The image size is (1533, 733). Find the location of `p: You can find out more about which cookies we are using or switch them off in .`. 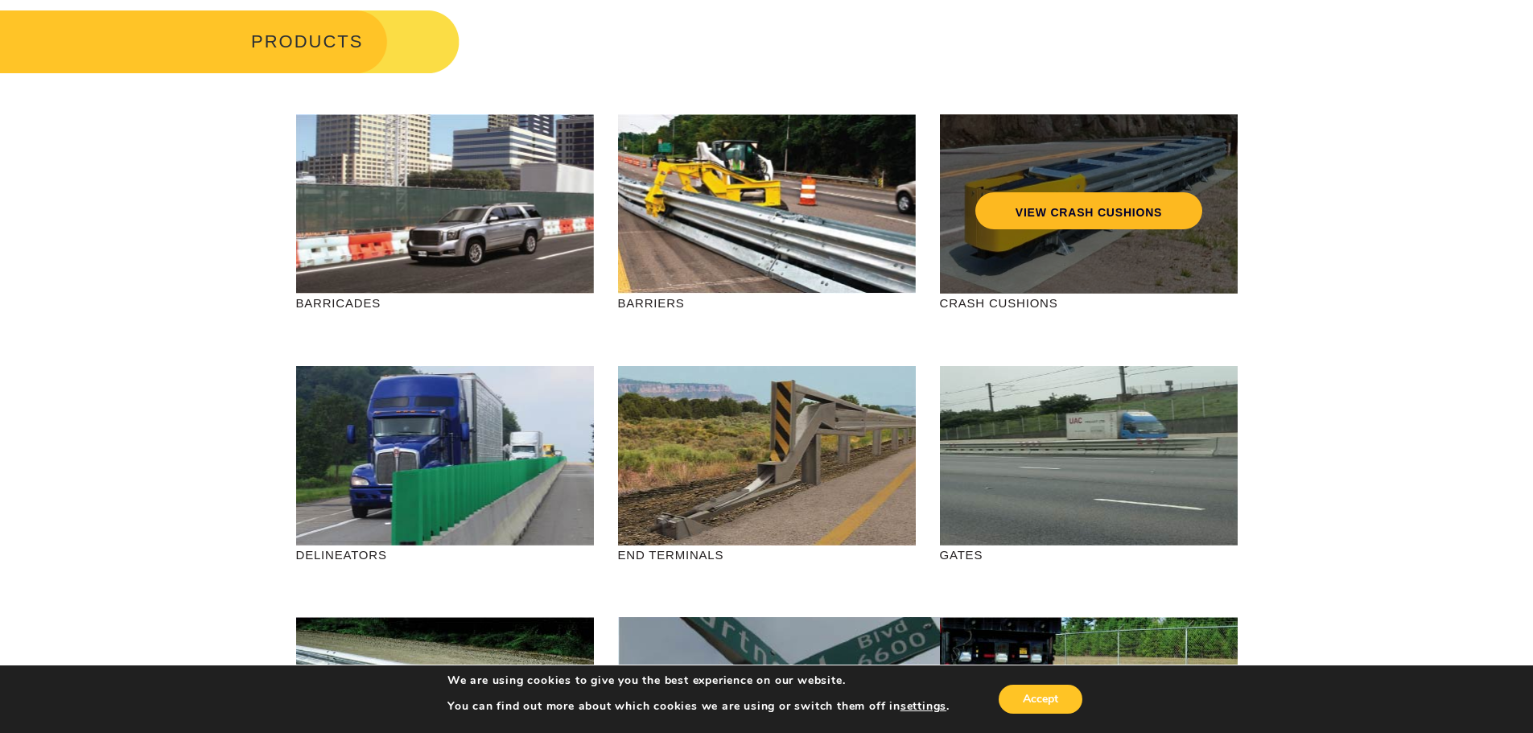

p: You can find out more about which cookies we are using or switch them off in . is located at coordinates (698, 706).